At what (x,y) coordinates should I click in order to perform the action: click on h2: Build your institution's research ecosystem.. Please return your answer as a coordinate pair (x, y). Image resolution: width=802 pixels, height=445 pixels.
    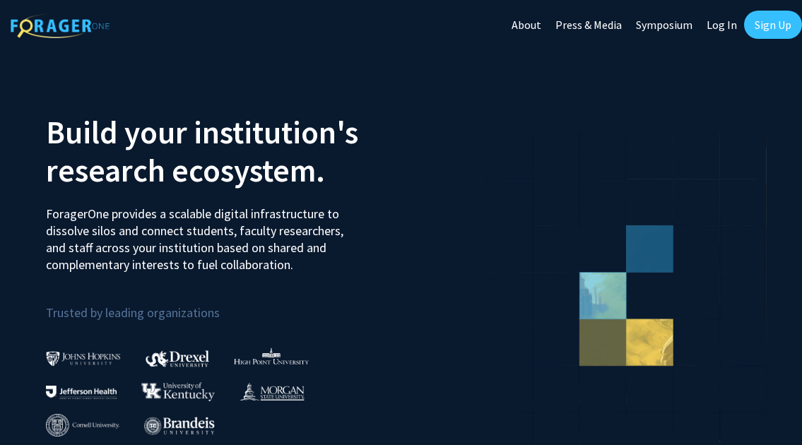
    Looking at the image, I should click on (218, 151).